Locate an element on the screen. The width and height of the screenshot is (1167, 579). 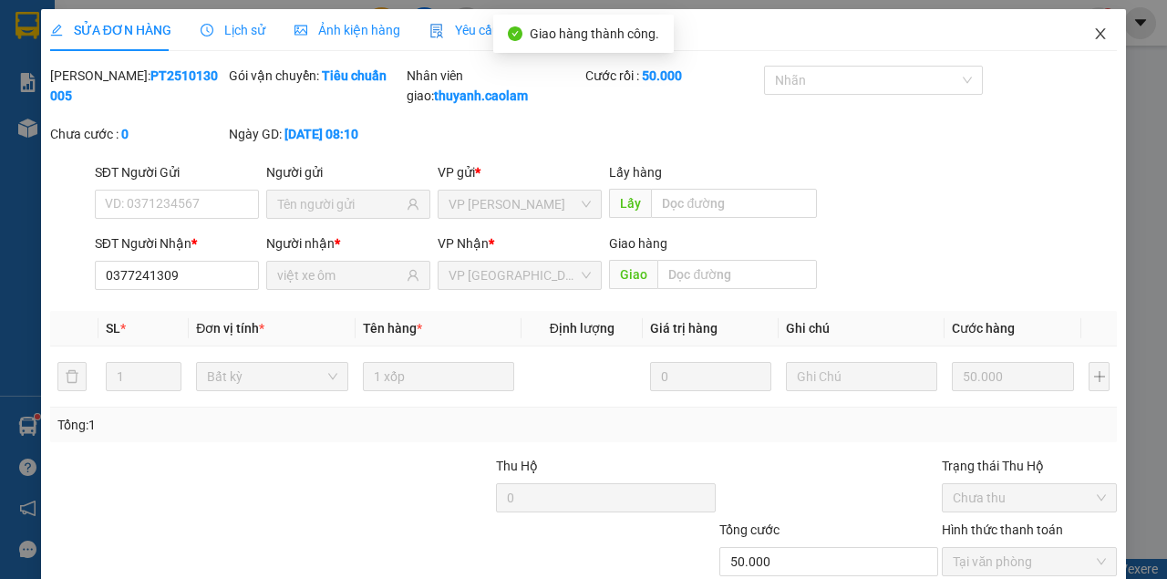
span: SỬA ĐƠN HÀNG is located at coordinates (110, 30).